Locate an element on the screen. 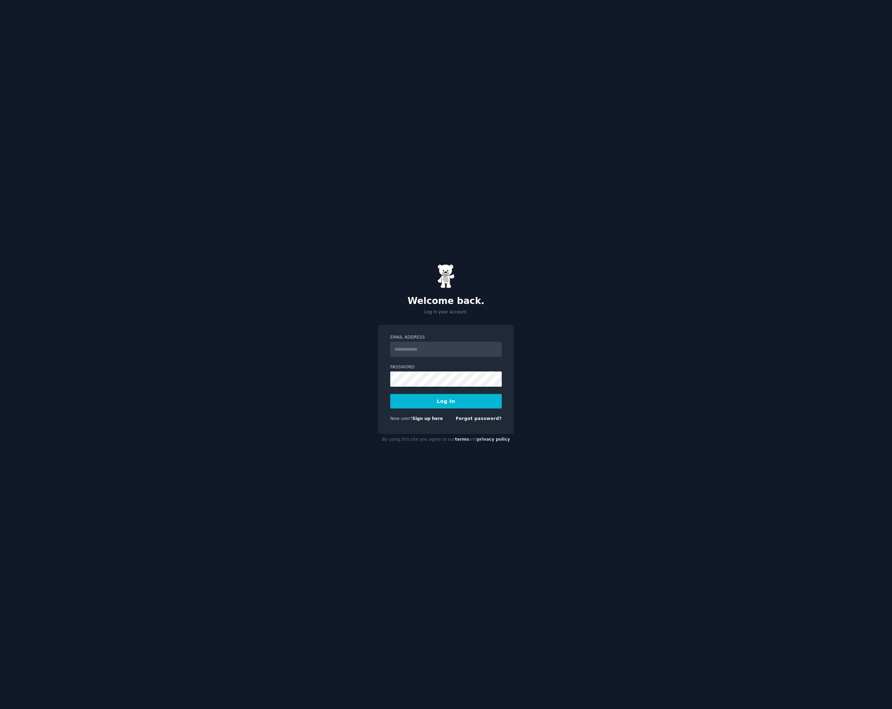 The height and width of the screenshot is (709, 892). p: Log in your account. is located at coordinates (446, 312).